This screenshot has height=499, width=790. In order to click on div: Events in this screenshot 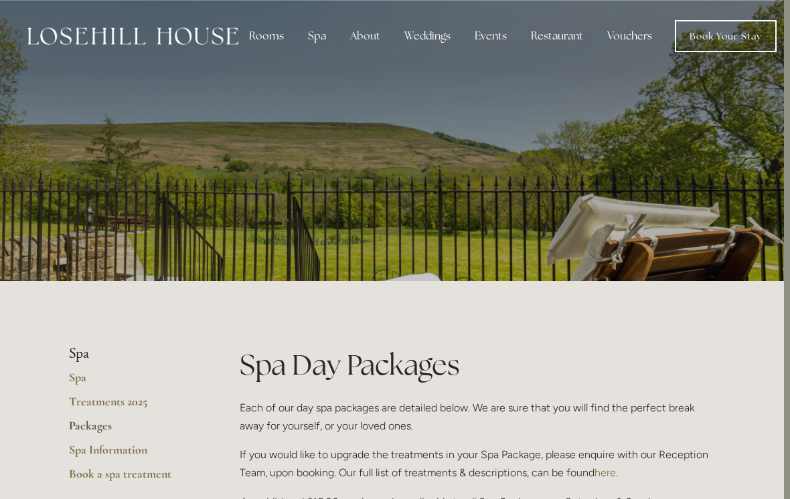, I will do `click(490, 36)`.